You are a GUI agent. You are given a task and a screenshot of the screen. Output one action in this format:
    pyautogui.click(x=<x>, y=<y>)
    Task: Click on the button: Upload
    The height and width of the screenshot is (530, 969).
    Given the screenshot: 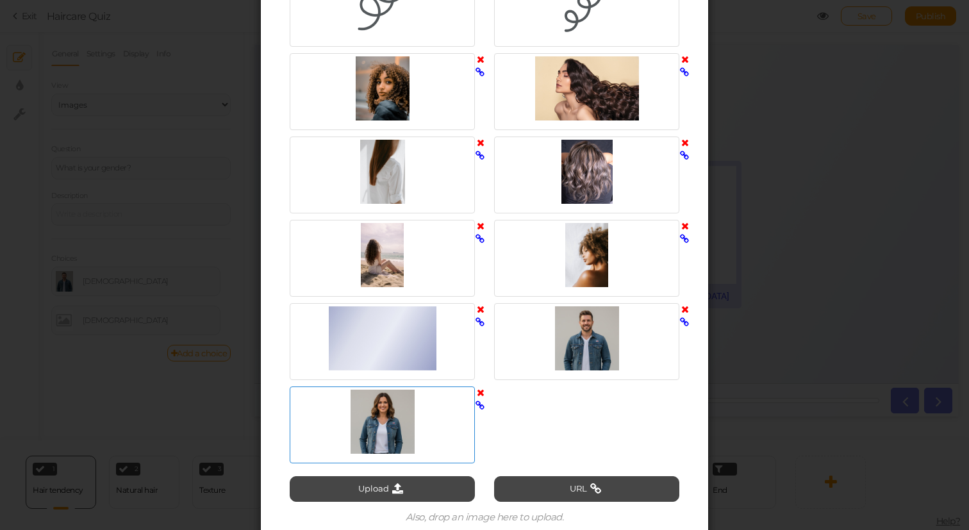 What is the action you would take?
    pyautogui.click(x=382, y=489)
    